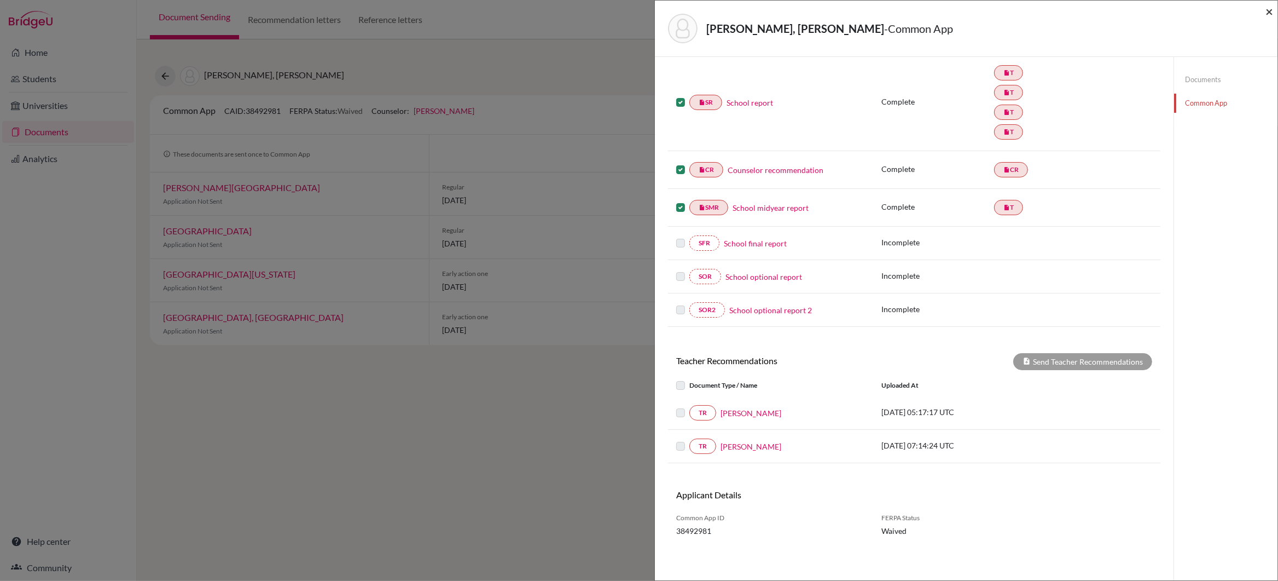 Image resolution: width=1278 pixels, height=581 pixels. What do you see at coordinates (935, 530) in the screenshot?
I see `span: Waived` at bounding box center [935, 530].